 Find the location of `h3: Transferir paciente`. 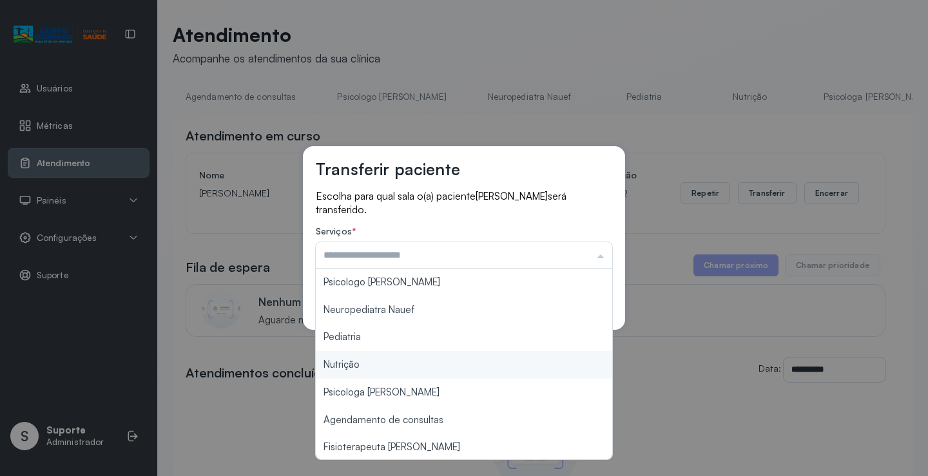

h3: Transferir paciente is located at coordinates (388, 169).